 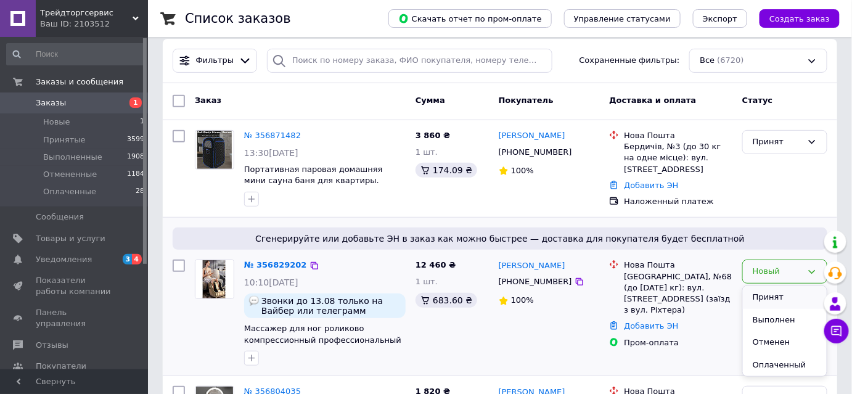 I want to click on span: Заказ, so click(x=208, y=100).